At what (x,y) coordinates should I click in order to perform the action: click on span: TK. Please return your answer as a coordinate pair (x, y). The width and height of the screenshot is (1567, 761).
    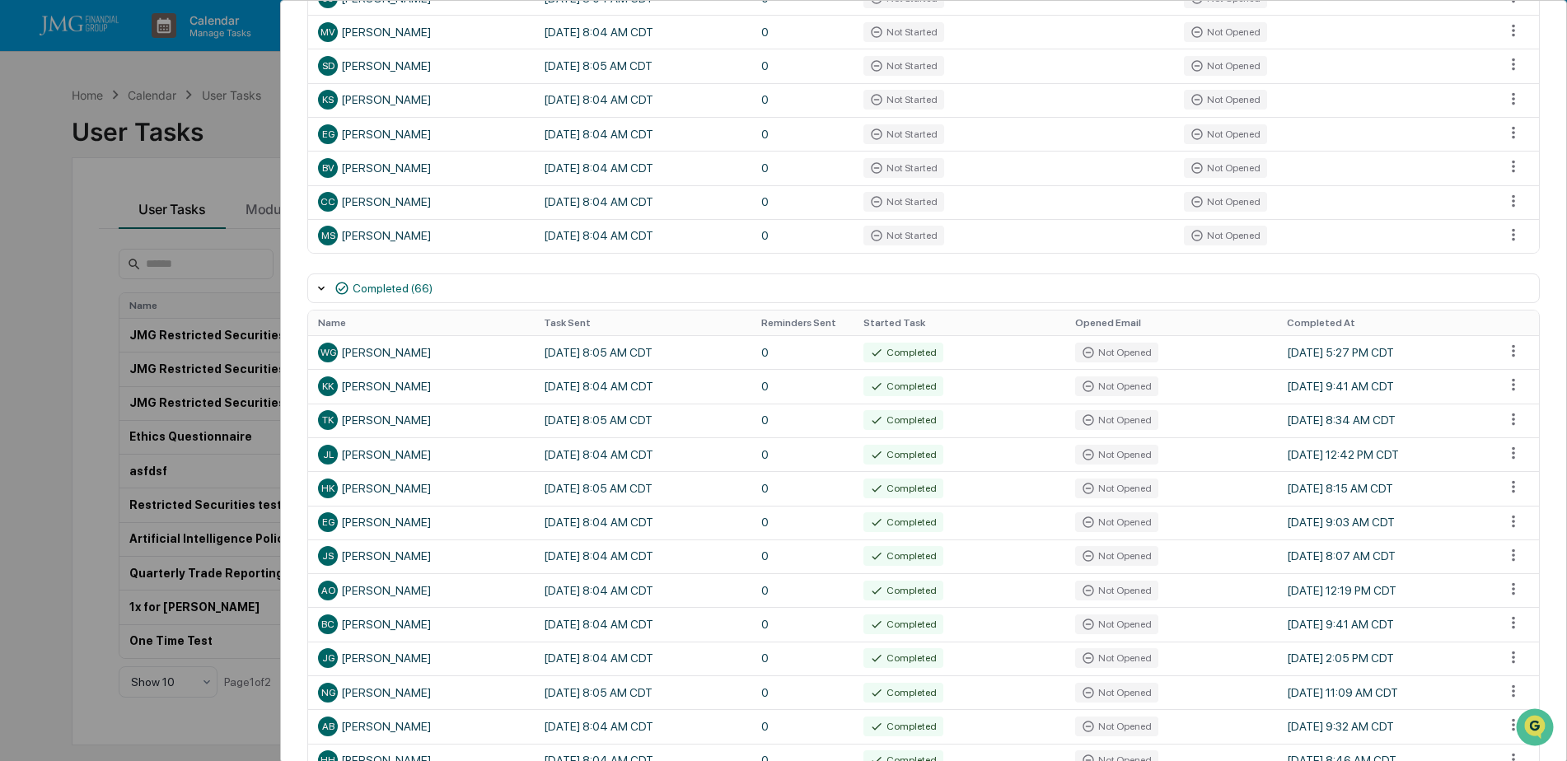
    Looking at the image, I should click on (328, 420).